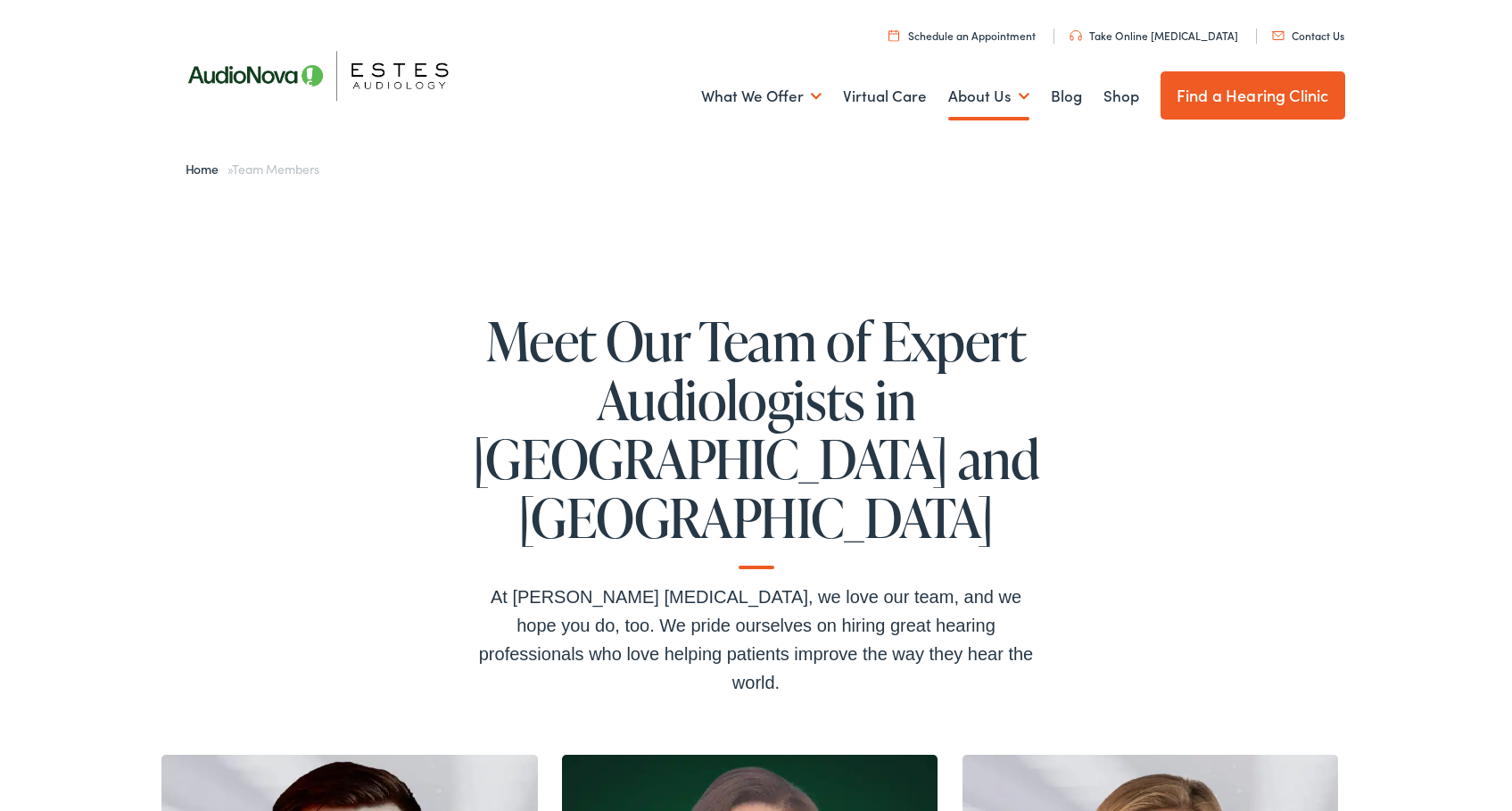 This screenshot has height=811, width=1512. Describe the element at coordinates (1252, 96) in the screenshot. I see `a: Find a Hearing Clinic` at that location.